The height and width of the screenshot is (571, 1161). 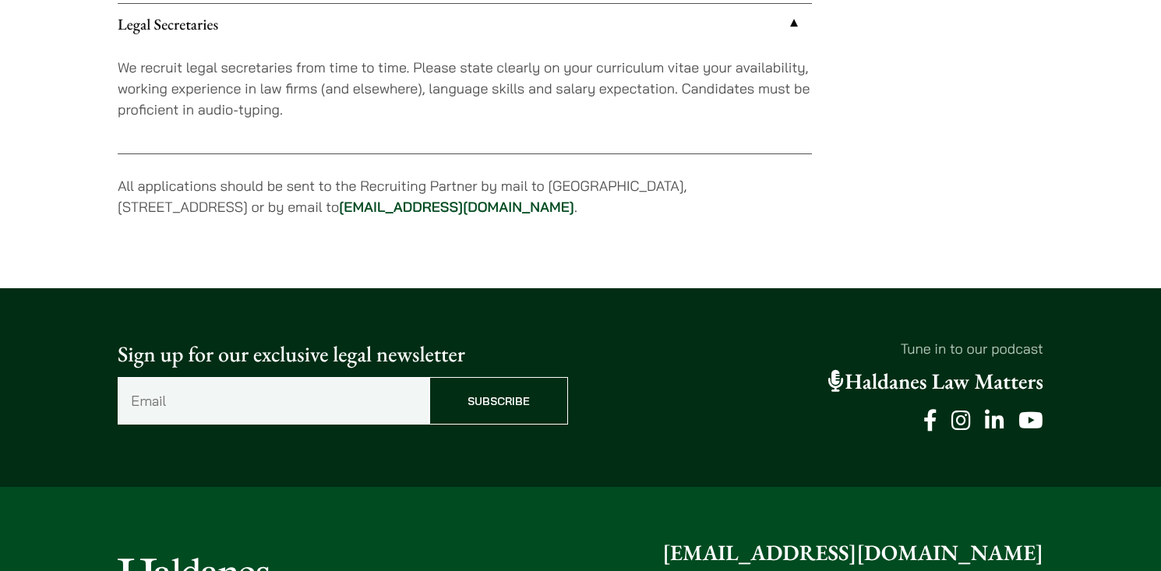 What do you see at coordinates (464, 99) in the screenshot?
I see `div: Legal Secretaries` at bounding box center [464, 99].